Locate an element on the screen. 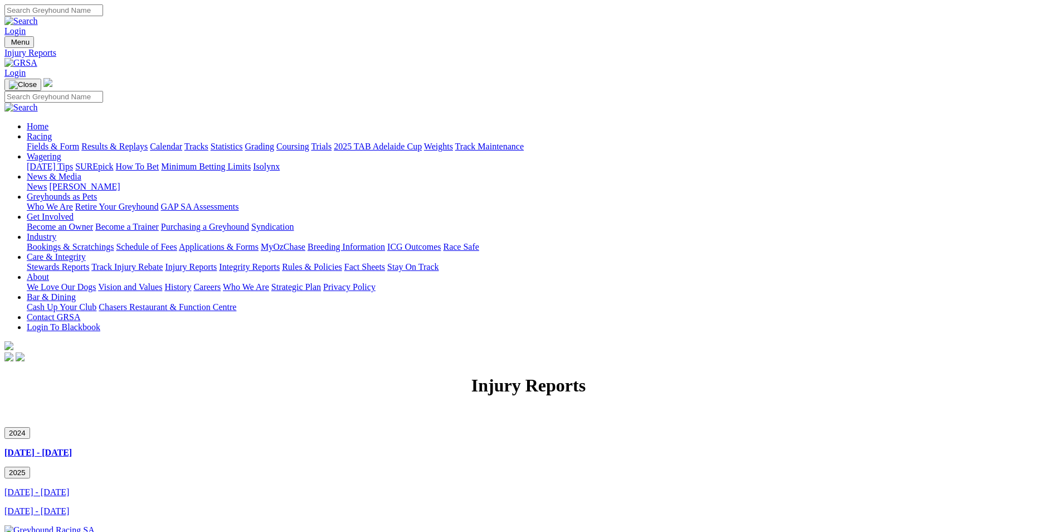 The height and width of the screenshot is (532, 1057). a: Chasers Restaurant & Function Centre is located at coordinates (167, 307).